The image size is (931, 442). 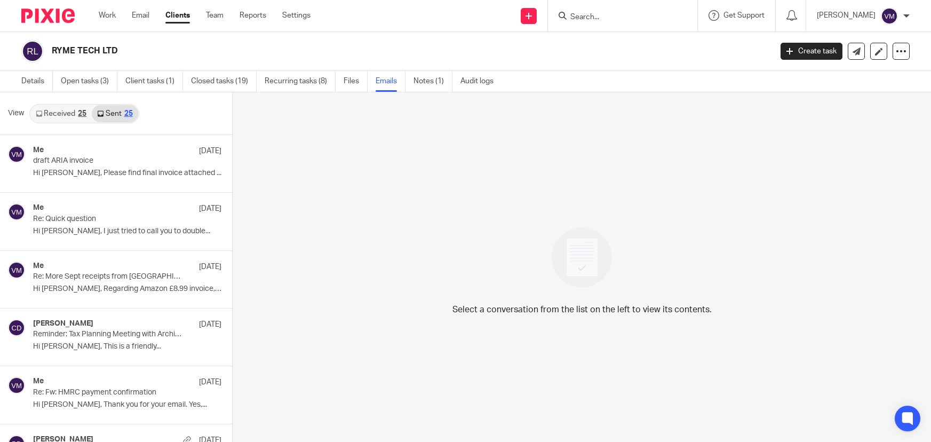 I want to click on p: Re: Quick question, so click(x=108, y=219).